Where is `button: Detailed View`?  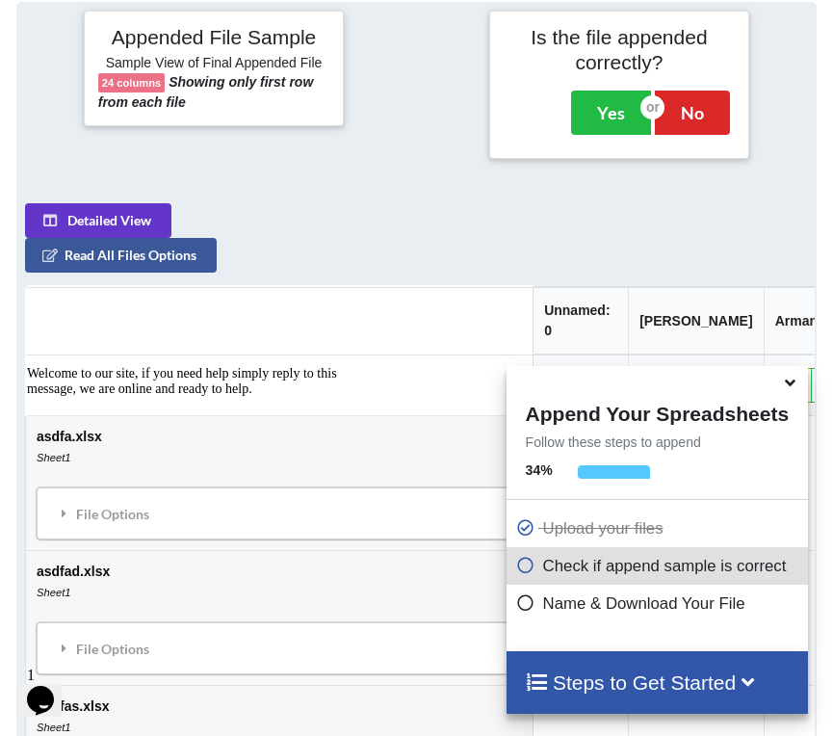
button: Detailed View is located at coordinates (99, 222).